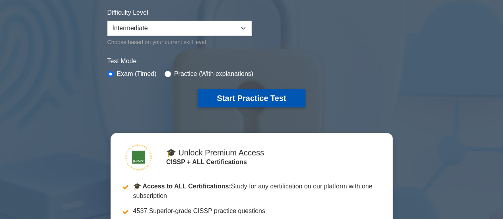 This screenshot has width=503, height=219. Describe the element at coordinates (128, 13) in the screenshot. I see `label: Difficulty Level` at that location.